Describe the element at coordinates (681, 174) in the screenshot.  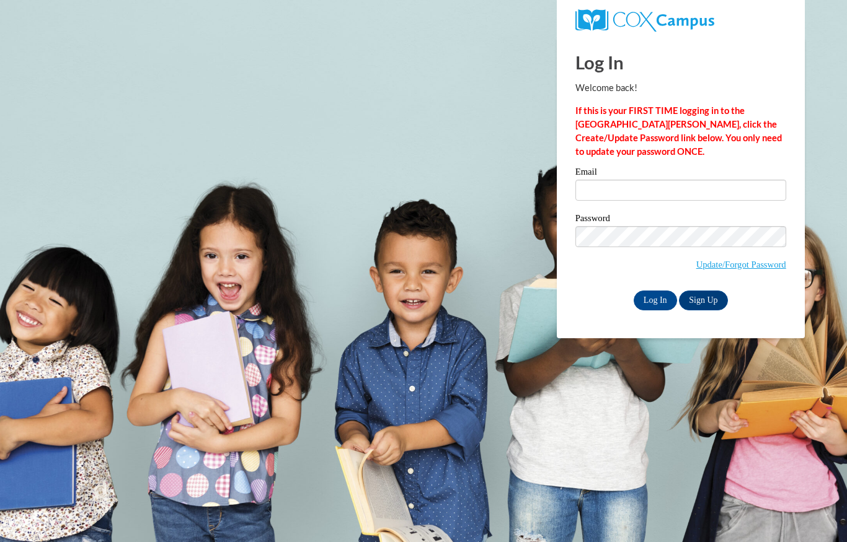
I see `label: Email` at that location.